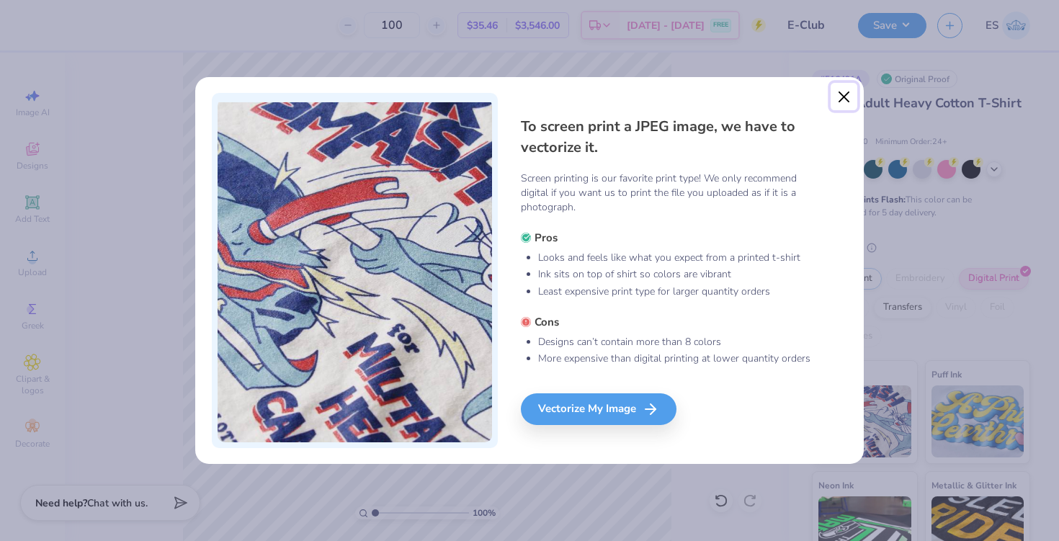  What do you see at coordinates (844, 97) in the screenshot?
I see `button: Close` at bounding box center [844, 97].